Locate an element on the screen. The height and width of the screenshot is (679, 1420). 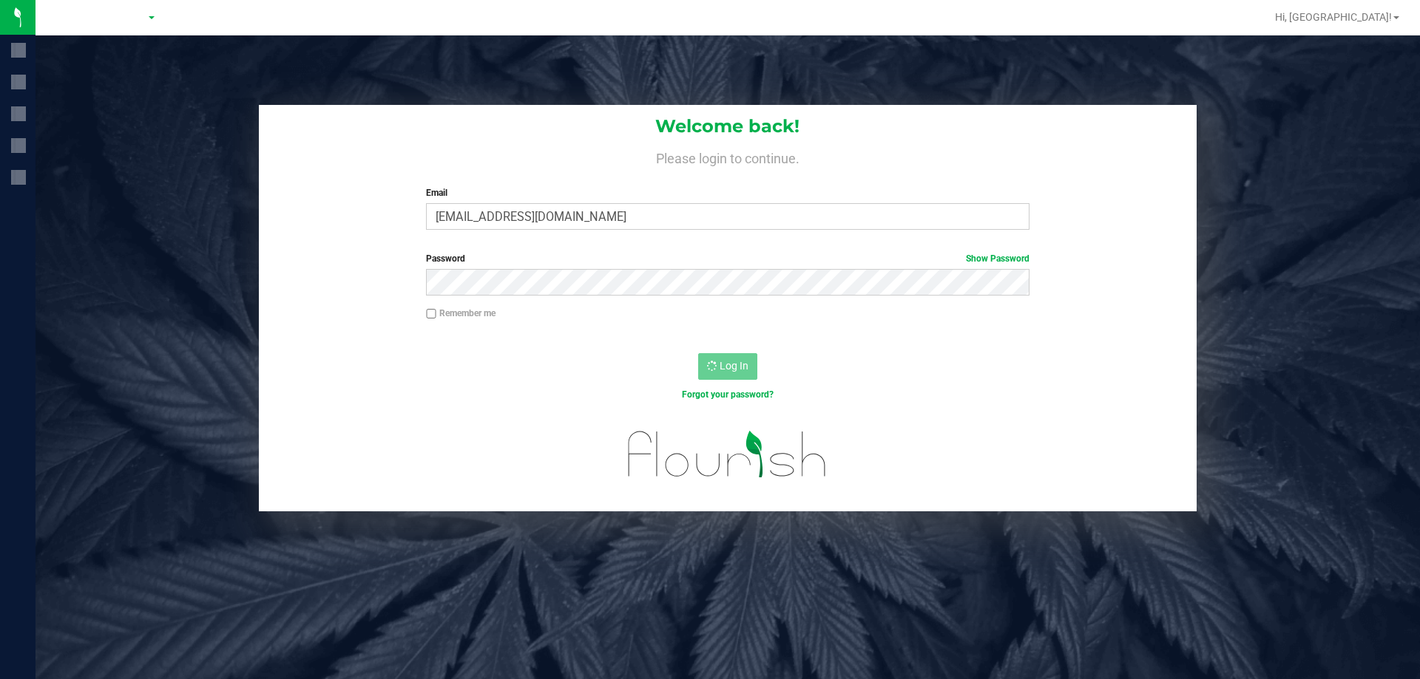
h4: Please login to continue. is located at coordinates (728, 157).